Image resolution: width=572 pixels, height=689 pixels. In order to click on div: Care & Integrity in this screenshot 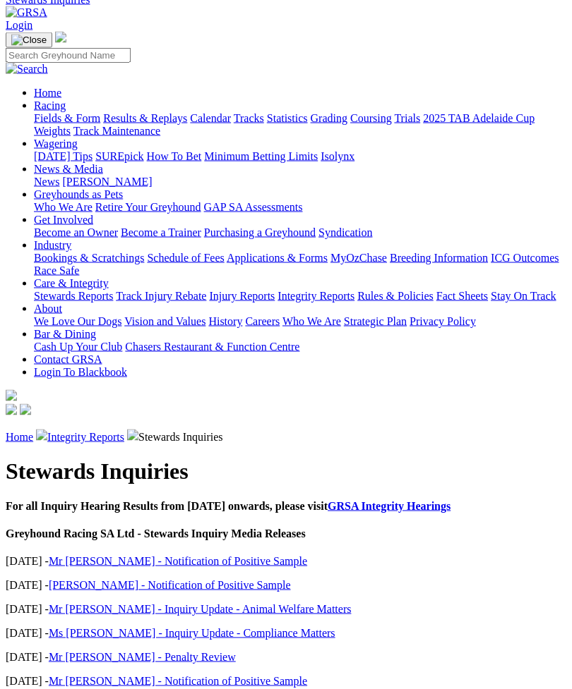, I will do `click(300, 296)`.